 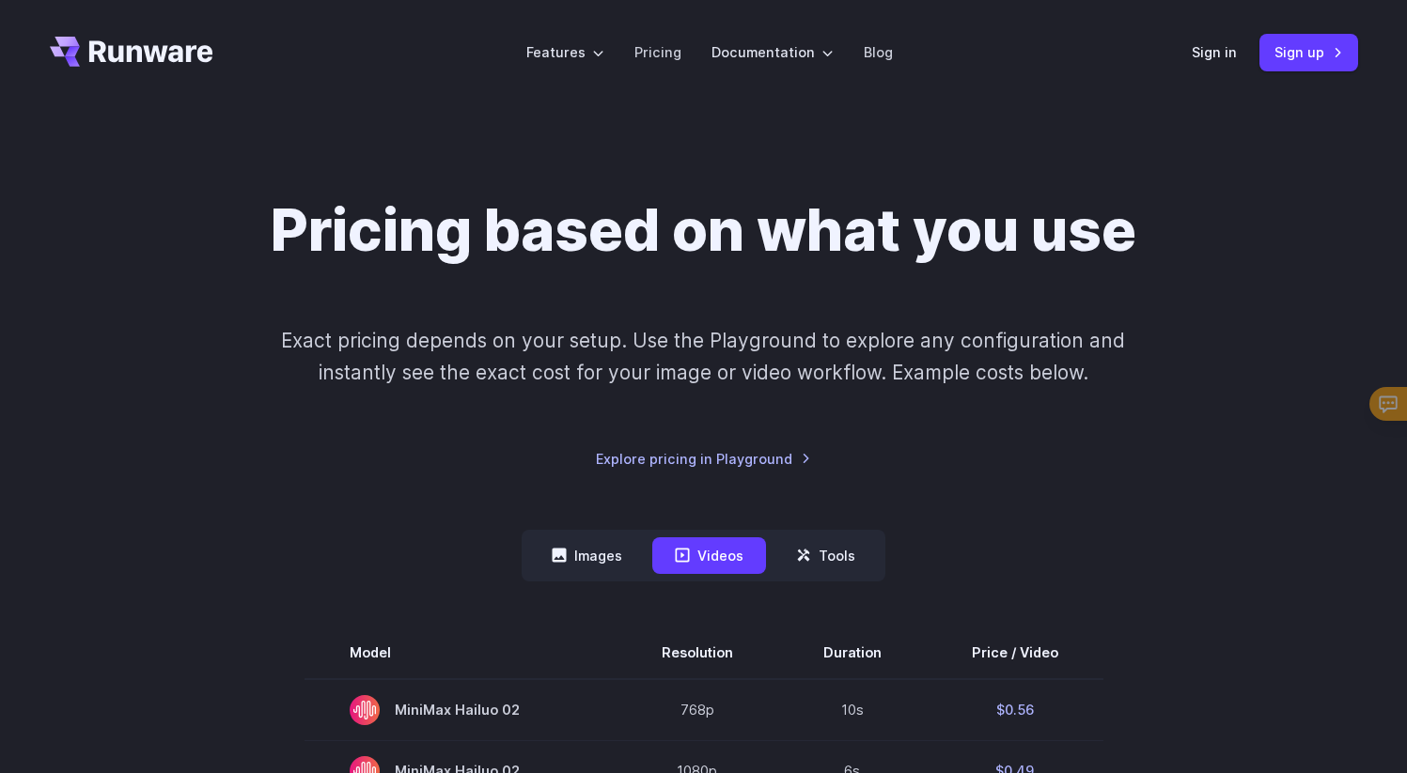 I want to click on td: 768p, so click(x=697, y=710).